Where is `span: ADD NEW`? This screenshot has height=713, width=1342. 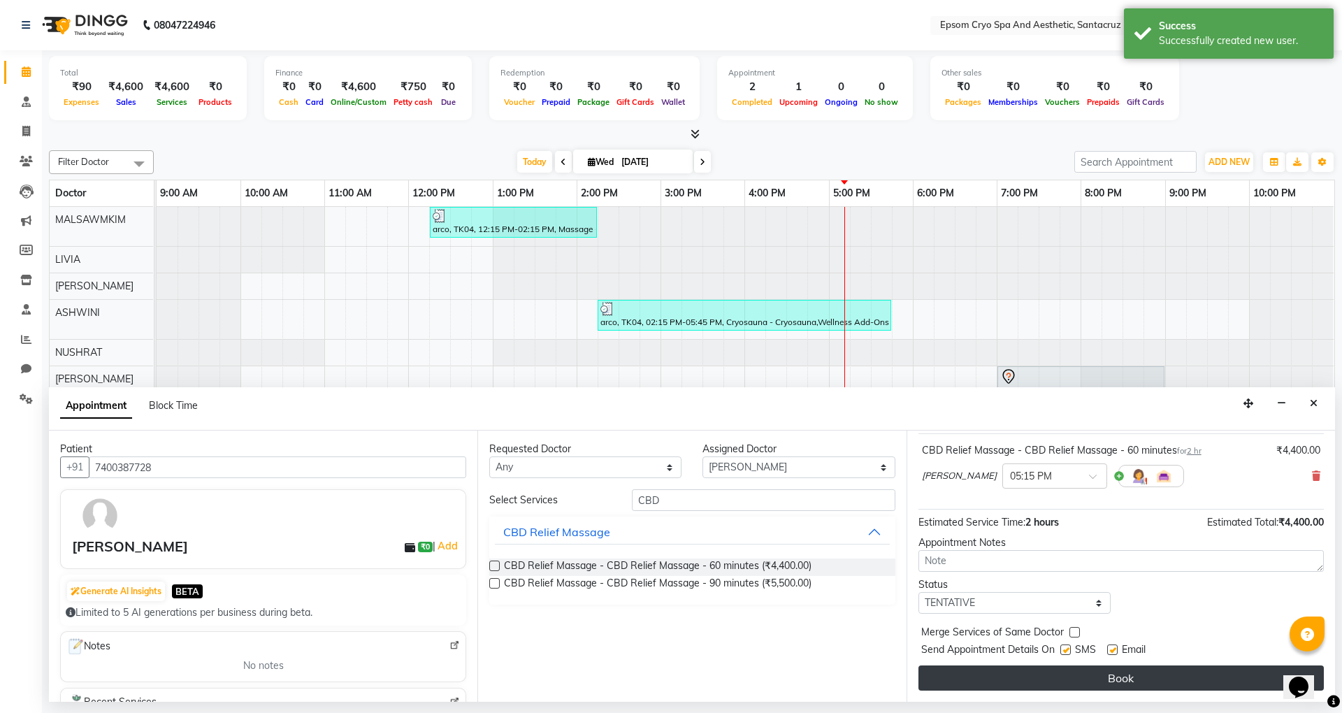
span: ADD NEW is located at coordinates (1229, 161).